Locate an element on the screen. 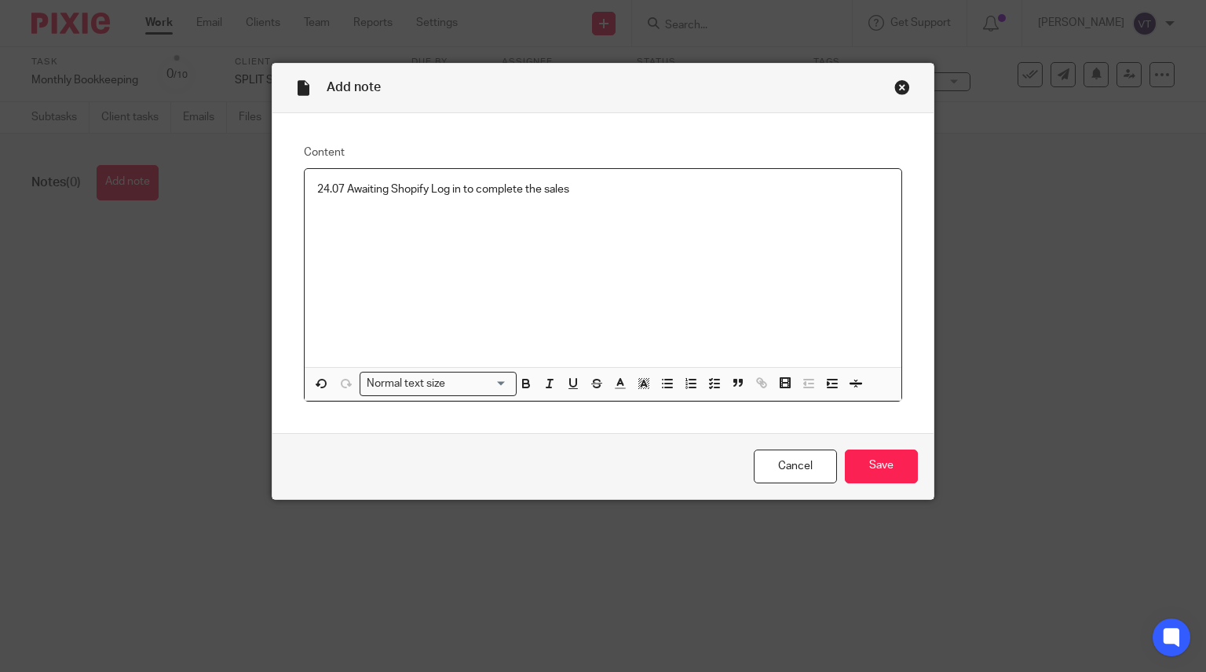 The height and width of the screenshot is (672, 1206). div: Search for option is located at coordinates (438, 383).